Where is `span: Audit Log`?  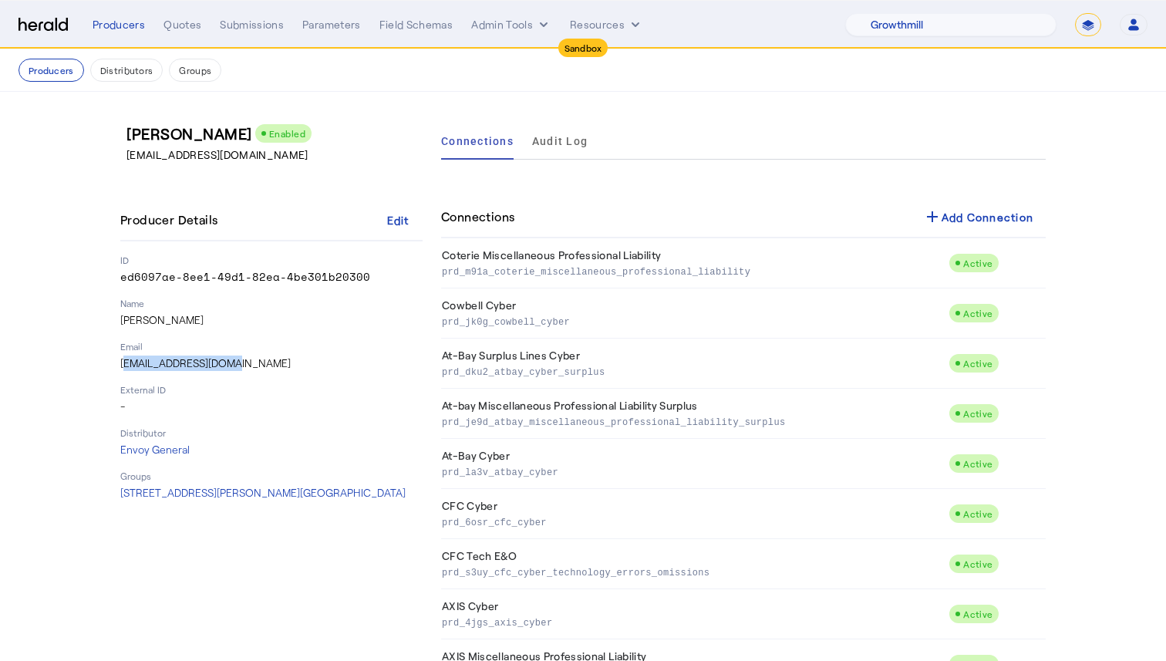
span: Audit Log is located at coordinates (560, 141).